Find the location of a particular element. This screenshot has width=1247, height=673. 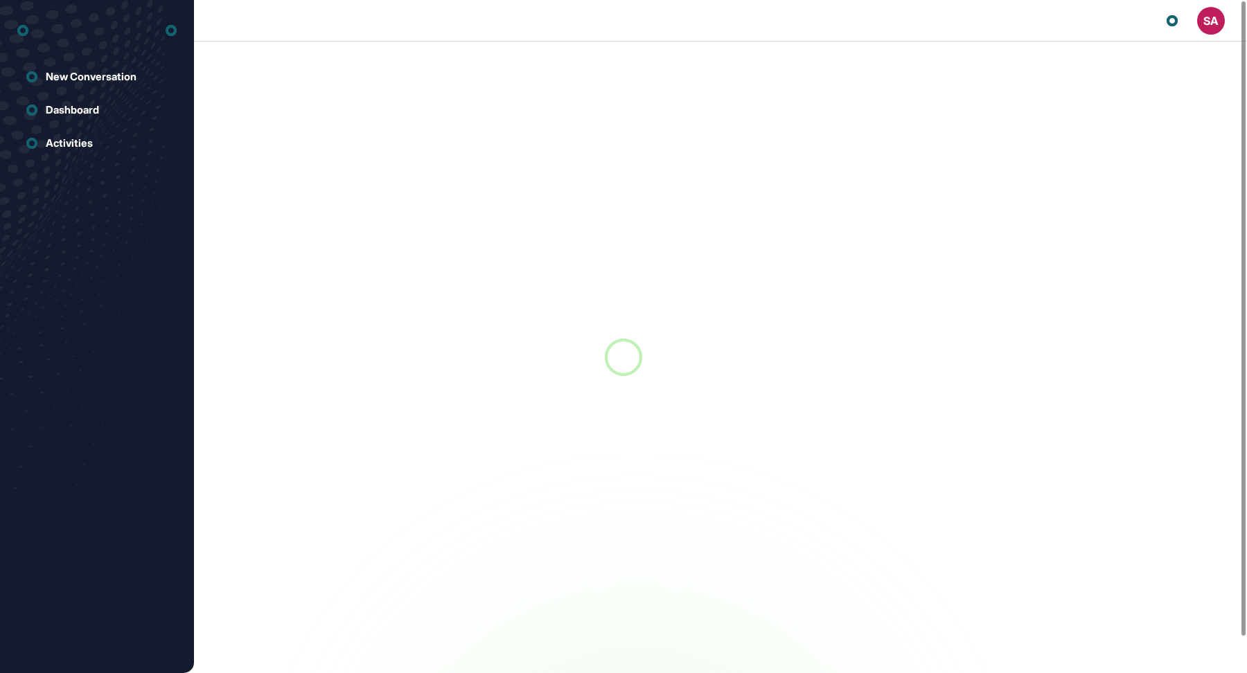

a: New Conversation is located at coordinates (97, 77).